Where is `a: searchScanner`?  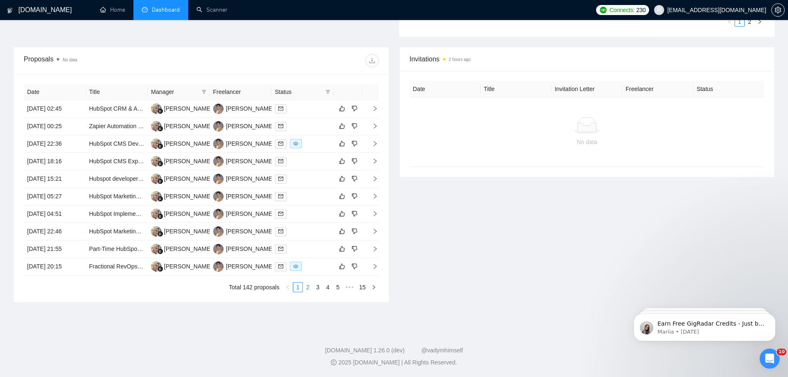
a: searchScanner is located at coordinates (212, 10).